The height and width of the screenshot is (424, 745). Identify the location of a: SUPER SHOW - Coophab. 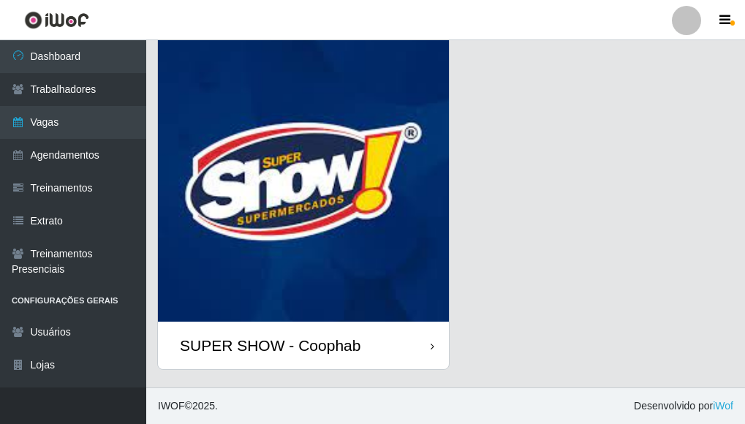
(303, 200).